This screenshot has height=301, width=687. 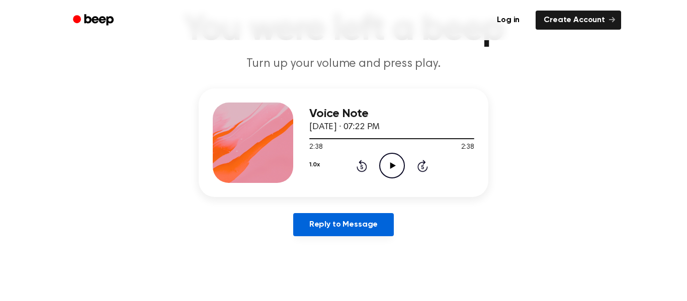 What do you see at coordinates (94, 20) in the screenshot?
I see `a: Beep` at bounding box center [94, 20].